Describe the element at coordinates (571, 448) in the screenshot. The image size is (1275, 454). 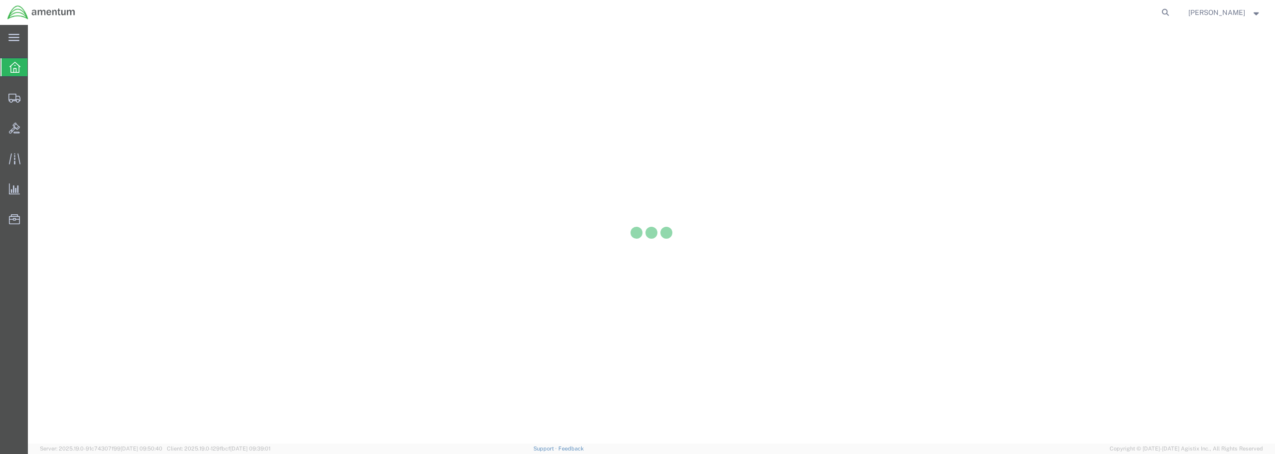
I see `a: Feedback` at that location.